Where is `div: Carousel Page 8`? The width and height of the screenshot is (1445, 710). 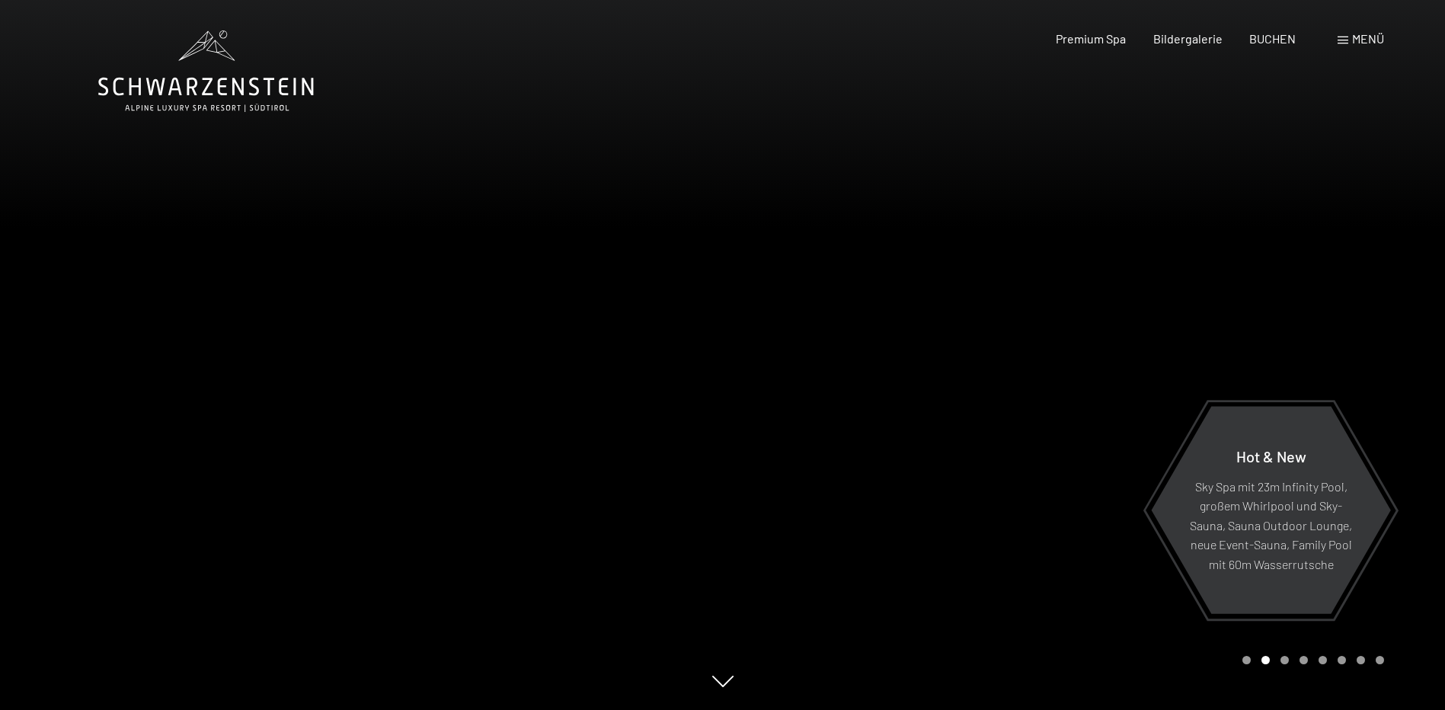 div: Carousel Page 8 is located at coordinates (1380, 660).